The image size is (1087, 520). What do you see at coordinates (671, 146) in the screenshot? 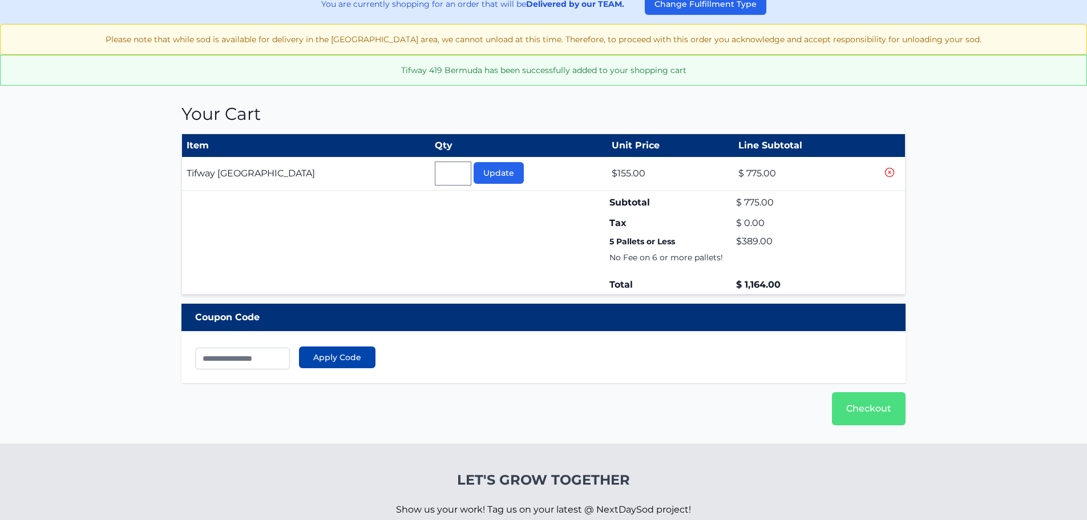
I see `th: Unit Price` at bounding box center [671, 146].